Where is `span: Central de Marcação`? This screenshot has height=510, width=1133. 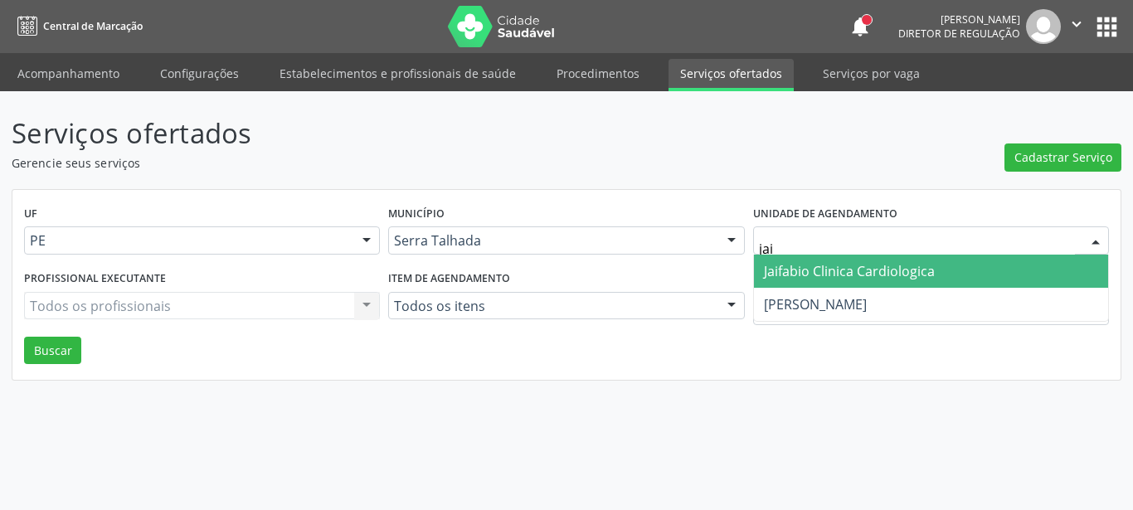 span: Central de Marcação is located at coordinates (93, 26).